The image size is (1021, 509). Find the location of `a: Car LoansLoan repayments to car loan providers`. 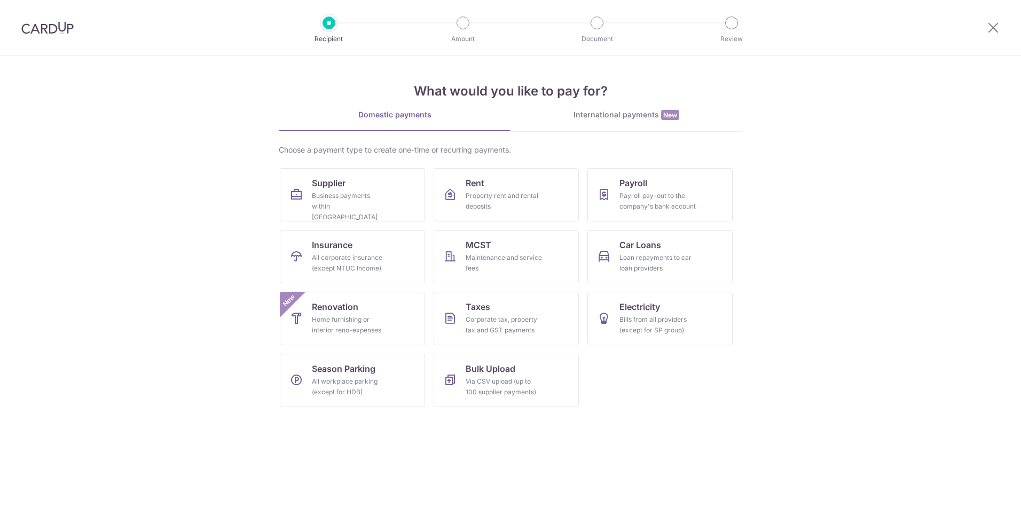

a: Car LoansLoan repayments to car loan providers is located at coordinates (660, 257).